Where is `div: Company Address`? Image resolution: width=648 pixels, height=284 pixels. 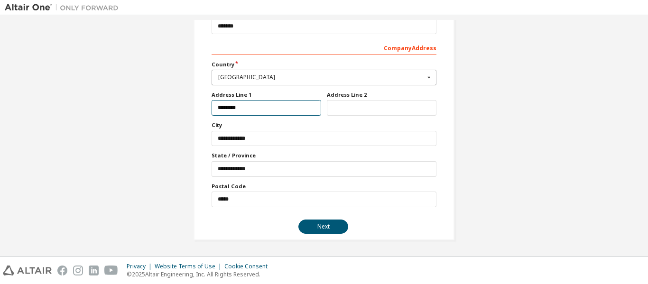
div: Company Address is located at coordinates (324, 47).